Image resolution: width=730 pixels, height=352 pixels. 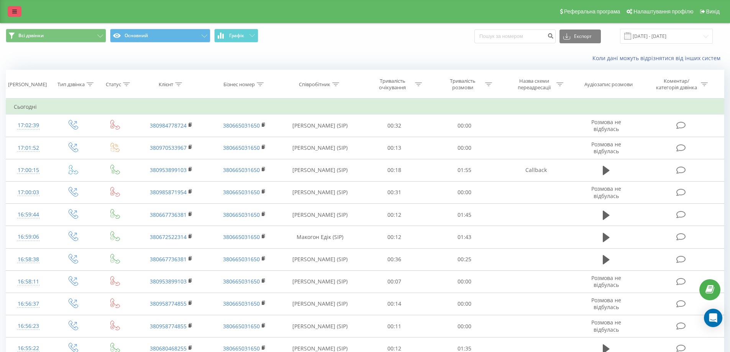 I want to click on td: 00:25, so click(x=465, y=260).